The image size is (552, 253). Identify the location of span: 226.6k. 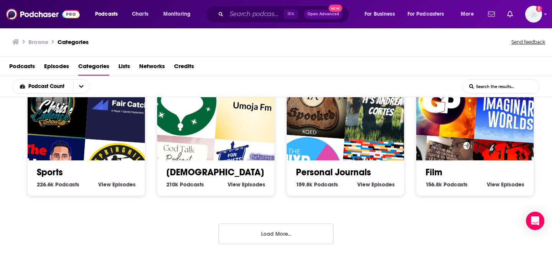
(45, 185).